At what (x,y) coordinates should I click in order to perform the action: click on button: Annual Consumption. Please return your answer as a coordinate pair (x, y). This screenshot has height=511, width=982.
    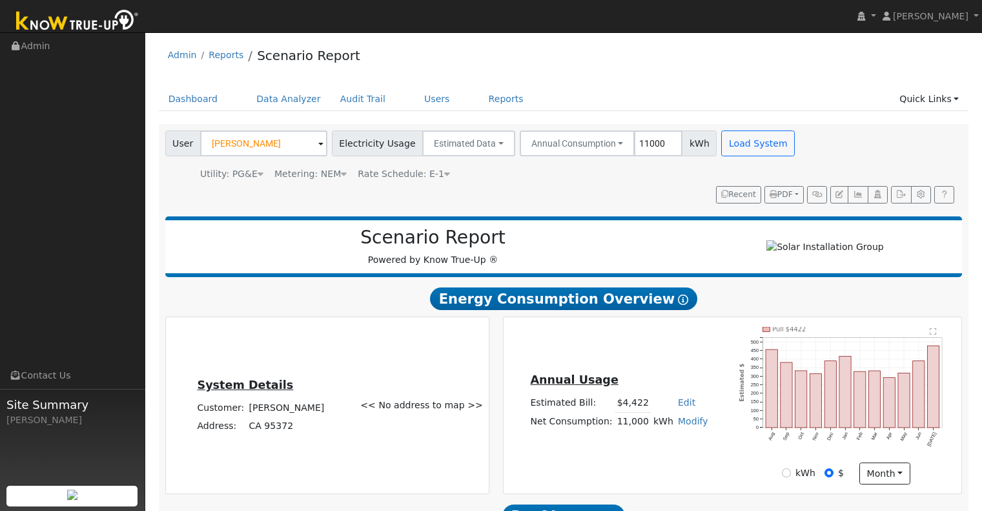
    Looking at the image, I should click on (577, 143).